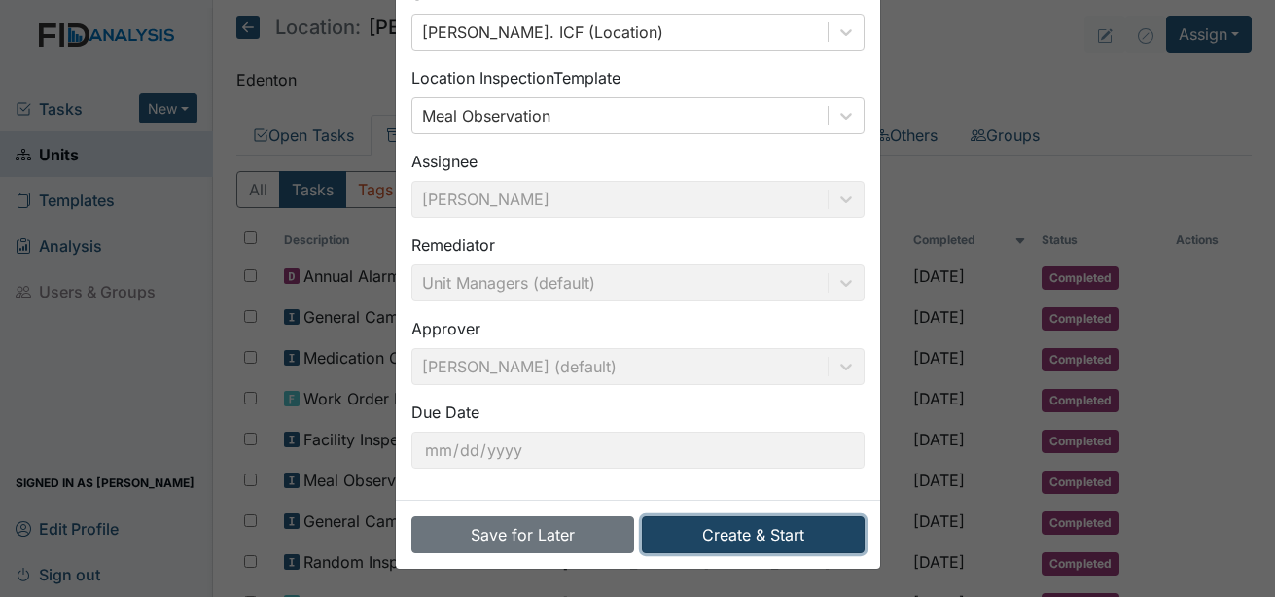  What do you see at coordinates (446, 329) in the screenshot?
I see `label: Approver` at bounding box center [446, 329].